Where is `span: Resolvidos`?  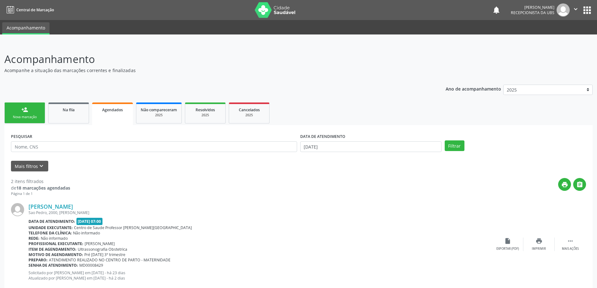 span: Resolvidos is located at coordinates (205, 110).